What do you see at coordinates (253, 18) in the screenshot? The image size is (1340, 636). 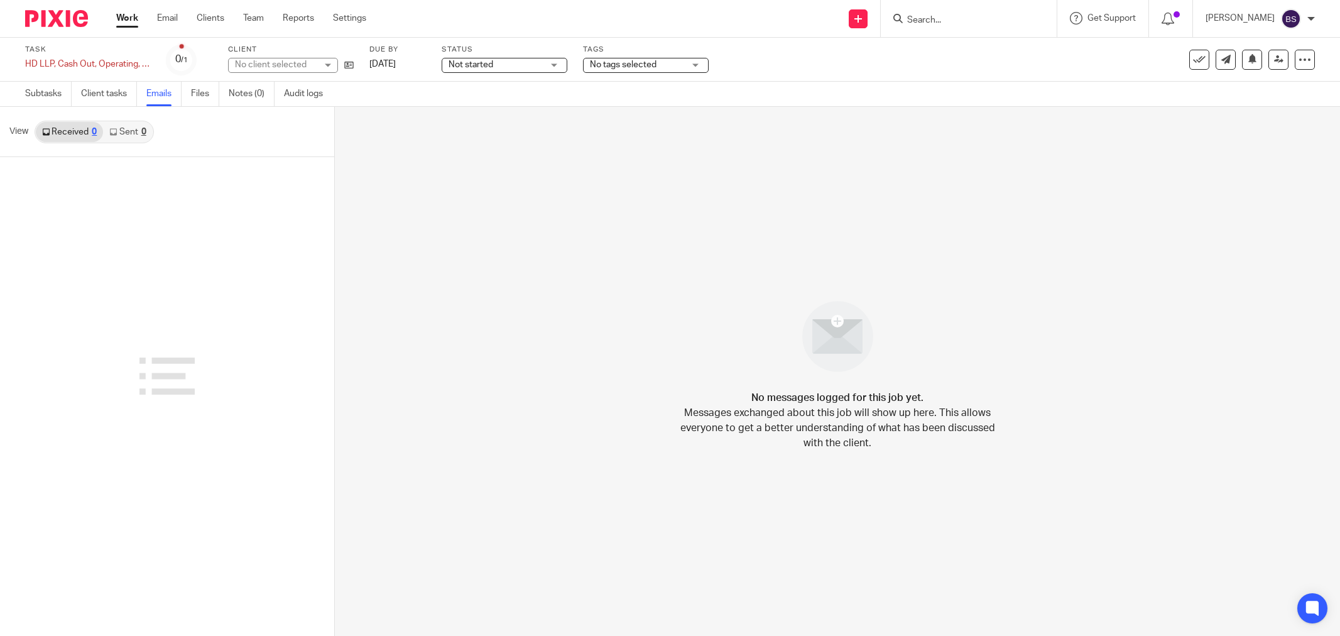 I see `a: Team` at bounding box center [253, 18].